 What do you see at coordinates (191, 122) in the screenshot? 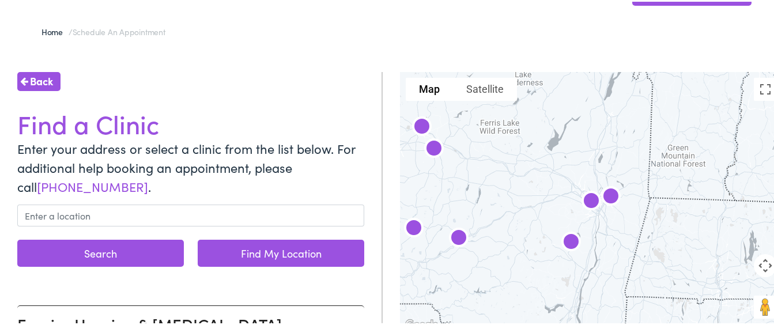
I see `h1: Find a Clinic` at bounding box center [191, 122].